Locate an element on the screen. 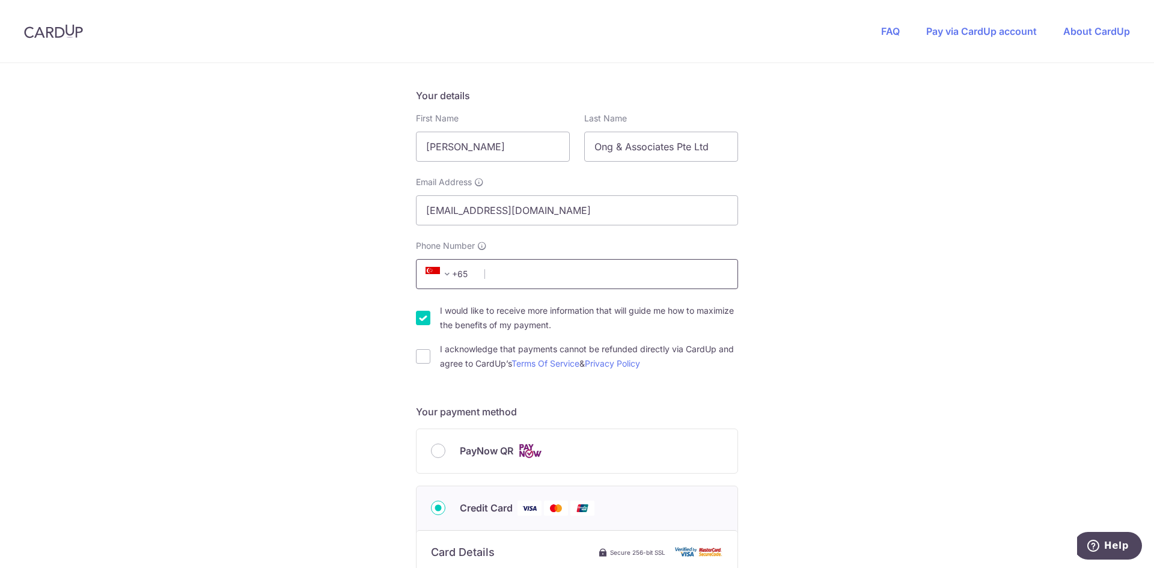 The width and height of the screenshot is (1154, 568). img: Visa is located at coordinates (530, 508).